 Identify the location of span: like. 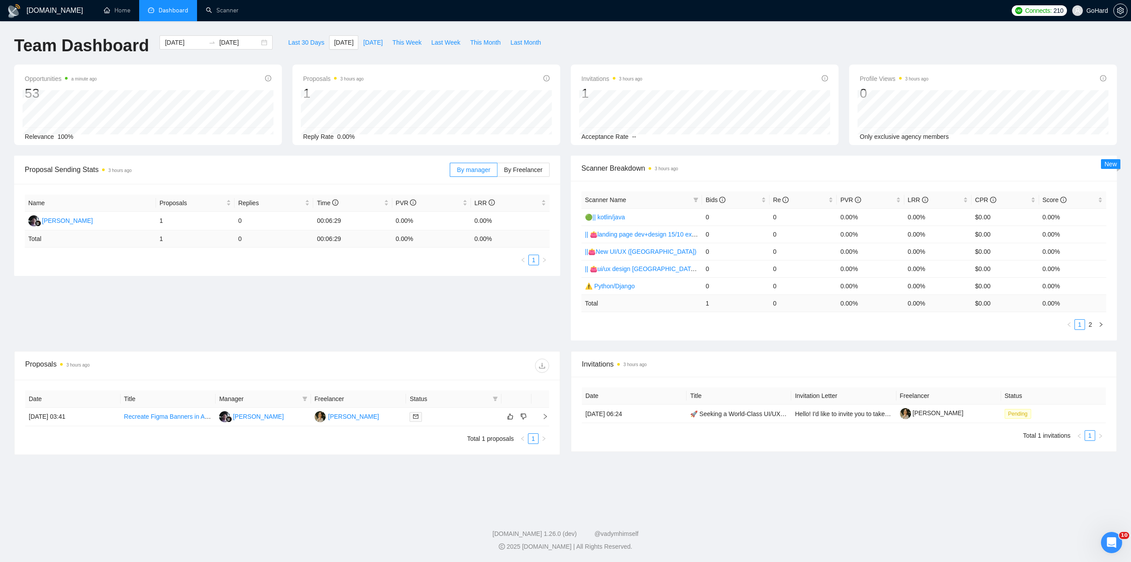
(510, 416).